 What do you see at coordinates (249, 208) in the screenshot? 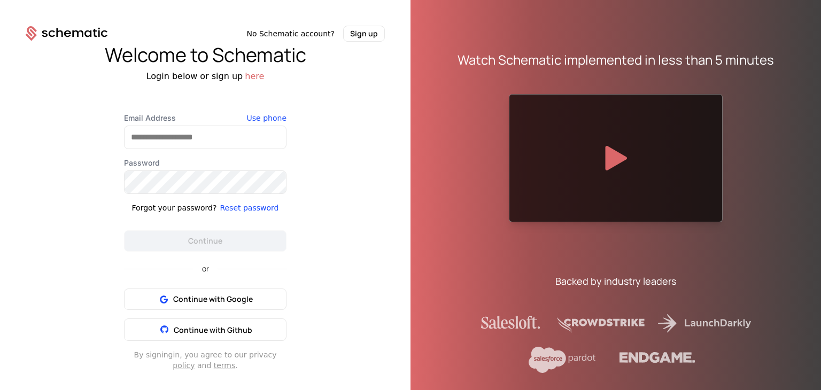
I see `button: Reset password` at bounding box center [249, 208].